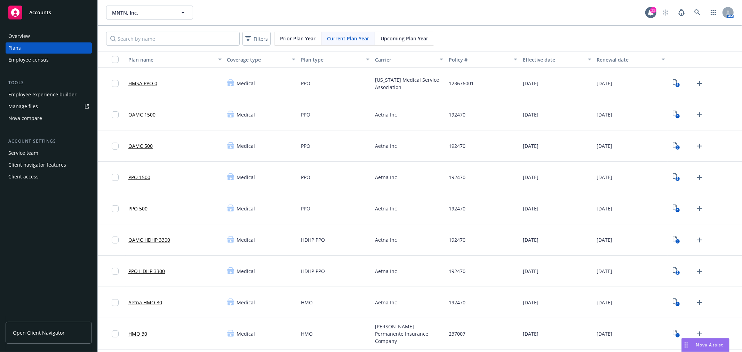 Image resolution: width=742 pixels, height=352 pixels. Describe the element at coordinates (457, 334) in the screenshot. I see `span: 237007` at that location.